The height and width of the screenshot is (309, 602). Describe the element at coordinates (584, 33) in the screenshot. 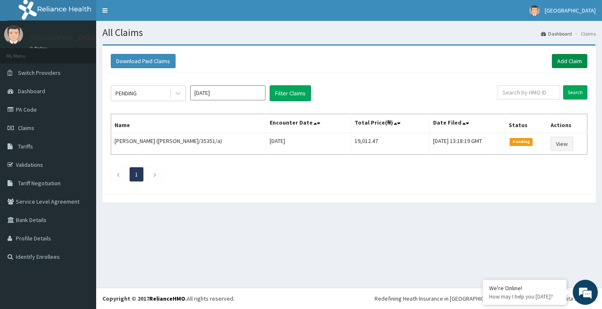

I see `li: Claims` at that location.